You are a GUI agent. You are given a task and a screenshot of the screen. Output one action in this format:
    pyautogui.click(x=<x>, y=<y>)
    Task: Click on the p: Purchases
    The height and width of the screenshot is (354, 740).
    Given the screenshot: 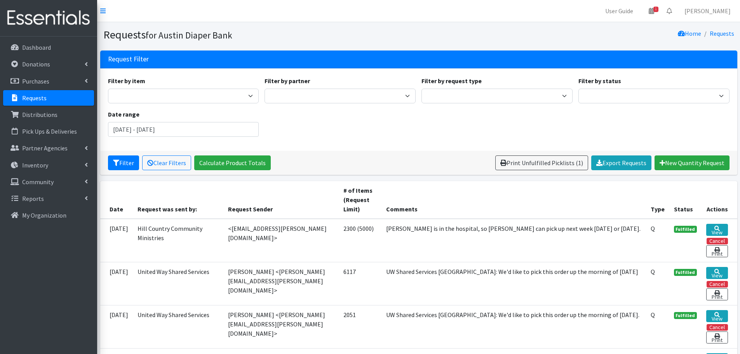 What is the action you would take?
    pyautogui.click(x=36, y=81)
    